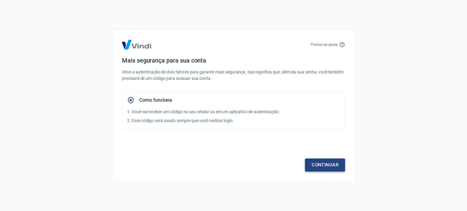 This screenshot has width=467, height=211. What do you see at coordinates (325, 165) in the screenshot?
I see `a: Continuar` at bounding box center [325, 165].